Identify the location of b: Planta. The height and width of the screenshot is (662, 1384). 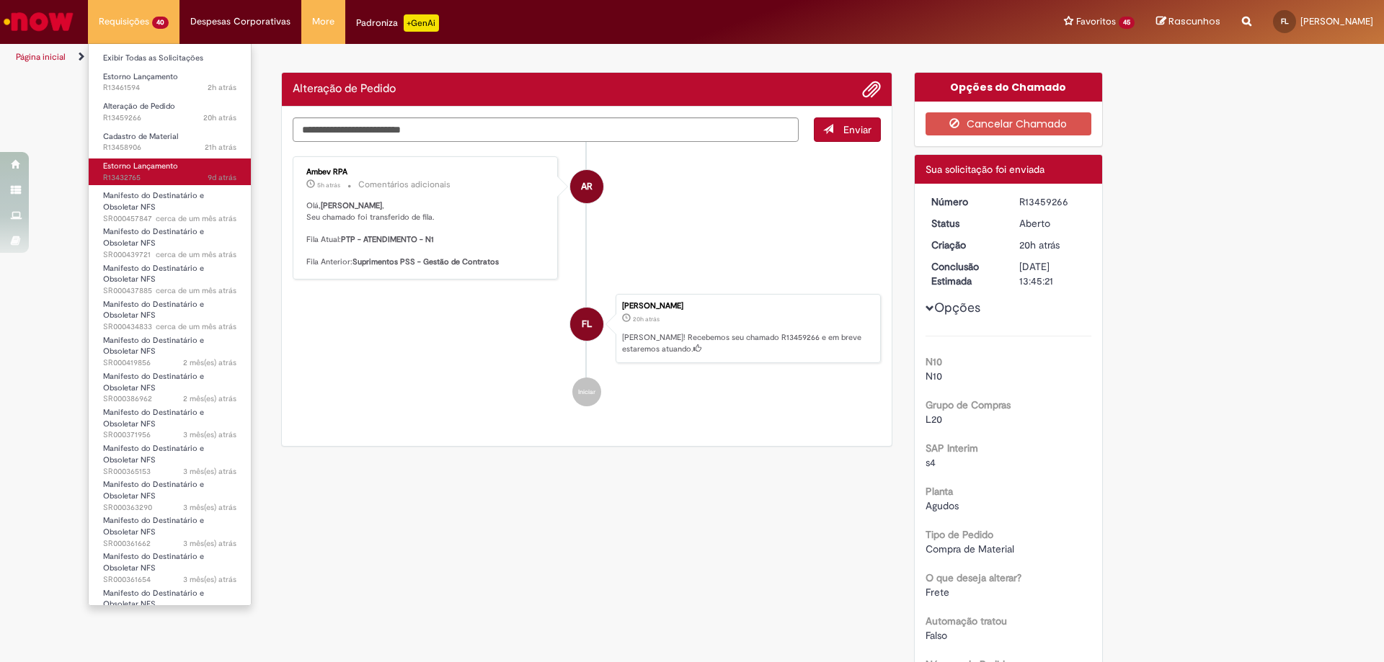
(939, 492).